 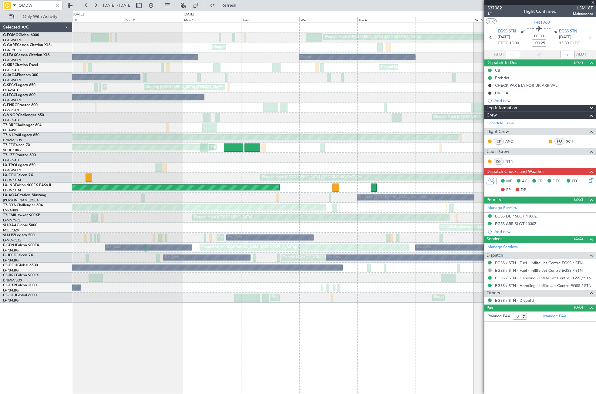 I want to click on a: EGSS/STN, so click(x=11, y=110).